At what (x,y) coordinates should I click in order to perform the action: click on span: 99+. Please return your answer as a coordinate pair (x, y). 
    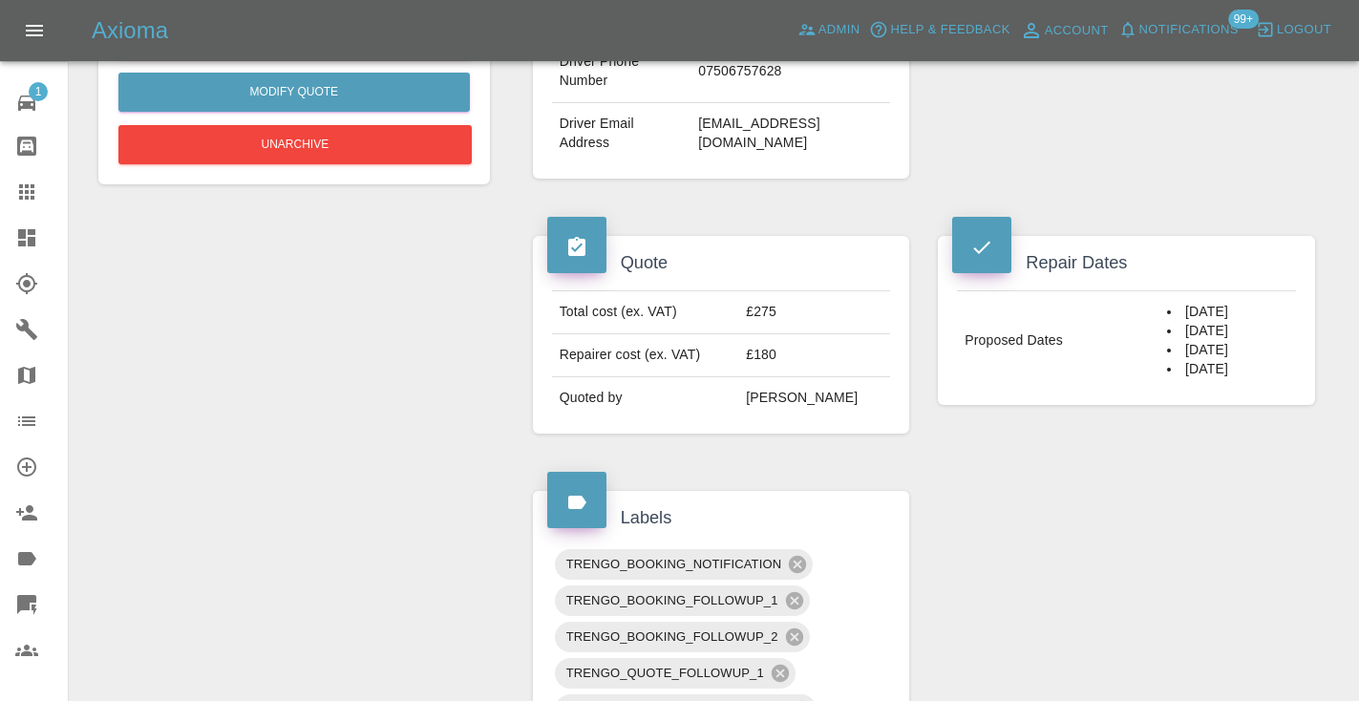
    Looking at the image, I should click on (1244, 19).